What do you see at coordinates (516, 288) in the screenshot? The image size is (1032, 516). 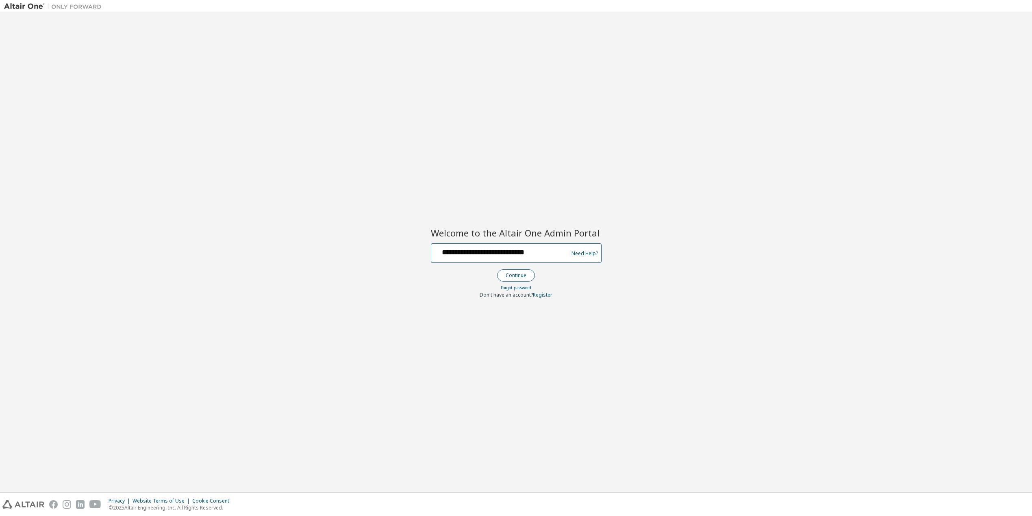 I see `a: Forgot password` at bounding box center [516, 288].